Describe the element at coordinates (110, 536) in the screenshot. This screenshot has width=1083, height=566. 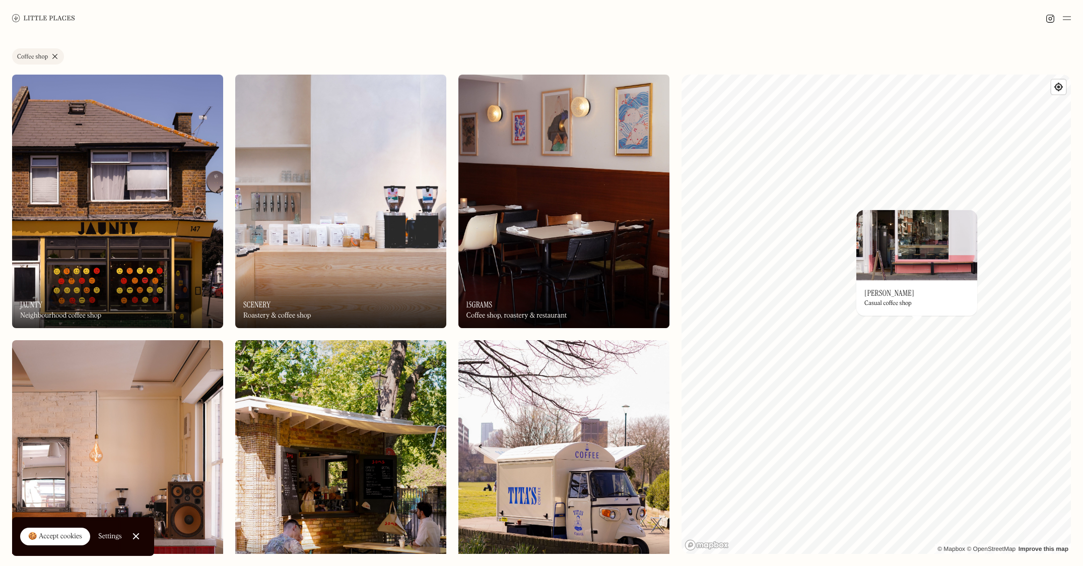
I see `a: Settings` at that location.